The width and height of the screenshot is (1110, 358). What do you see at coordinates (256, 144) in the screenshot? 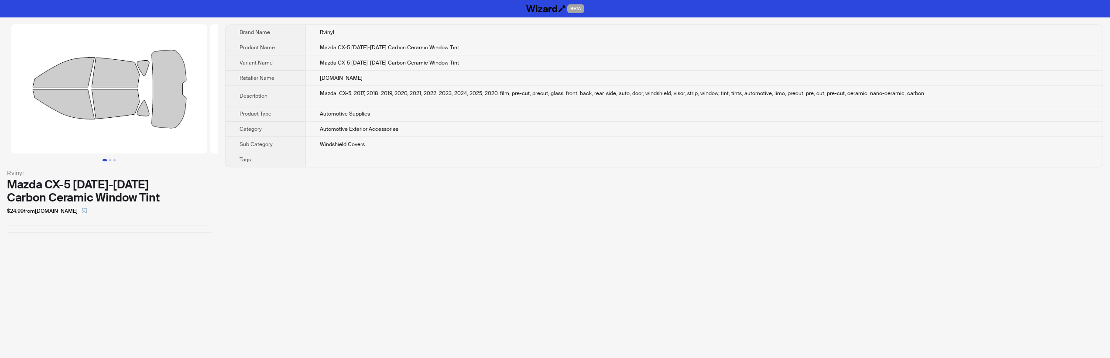
I see `span: Sub Category` at bounding box center [256, 144].